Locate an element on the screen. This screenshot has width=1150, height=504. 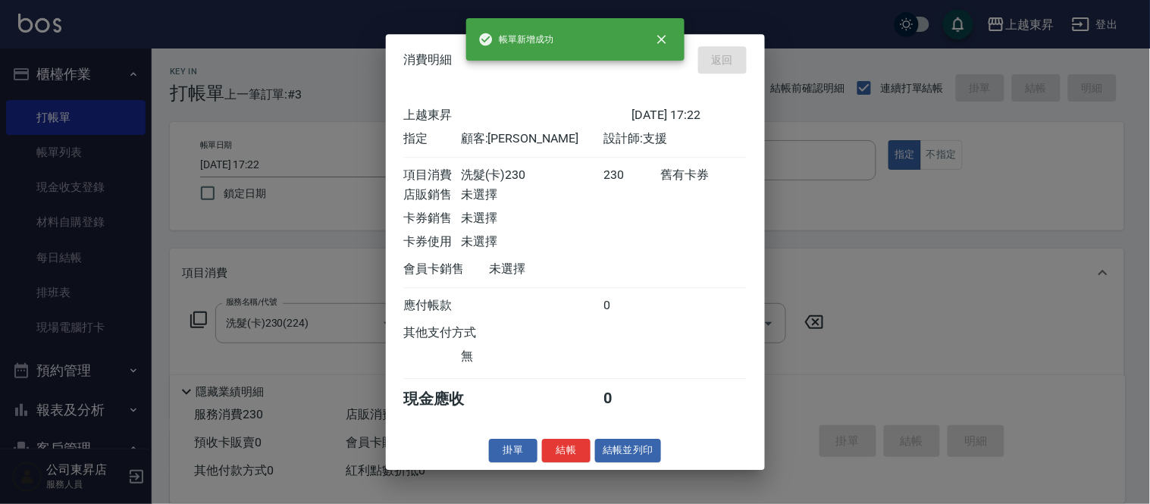
div: 會員卡銷售 is located at coordinates (446, 269).